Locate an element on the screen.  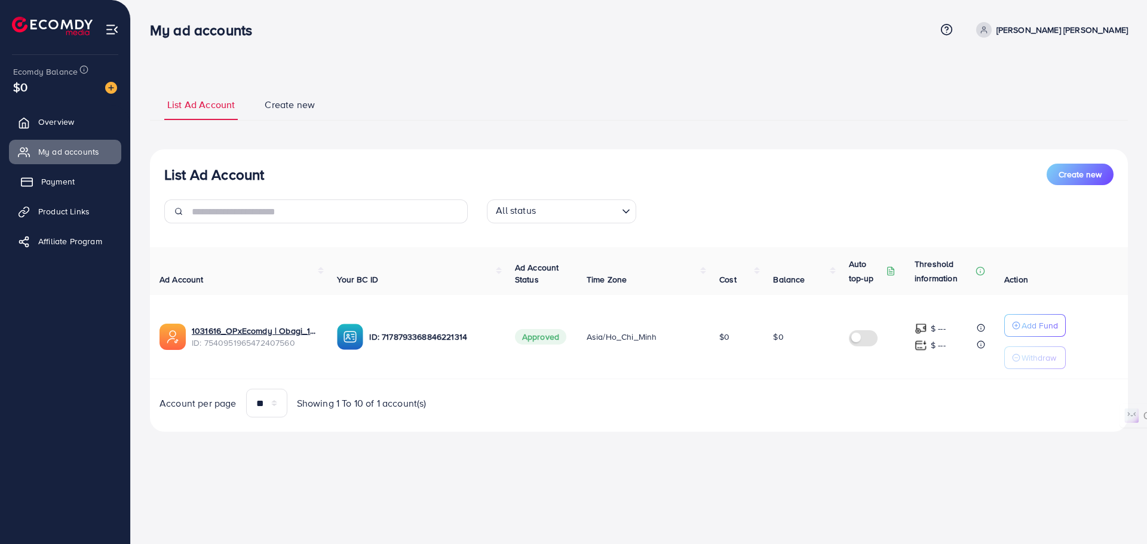
span: Account per page is located at coordinates (198, 403).